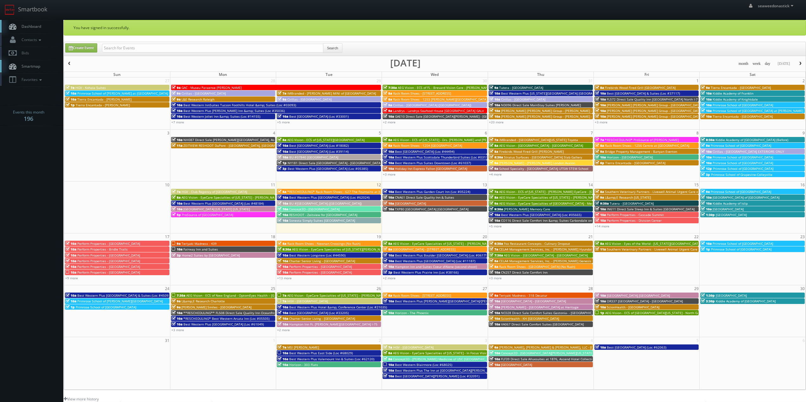 Image resolution: width=806 pixels, height=402 pixels. I want to click on span: Bridge Property Management - Banyan Everton, so click(641, 152).